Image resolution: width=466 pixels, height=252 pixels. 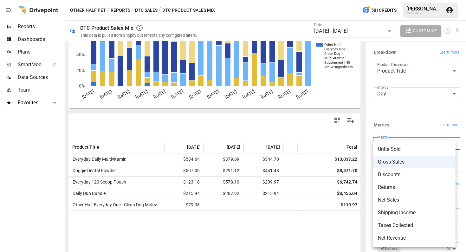 What do you see at coordinates (414, 162) in the screenshot?
I see `span: Gross Sales` at bounding box center [414, 162].